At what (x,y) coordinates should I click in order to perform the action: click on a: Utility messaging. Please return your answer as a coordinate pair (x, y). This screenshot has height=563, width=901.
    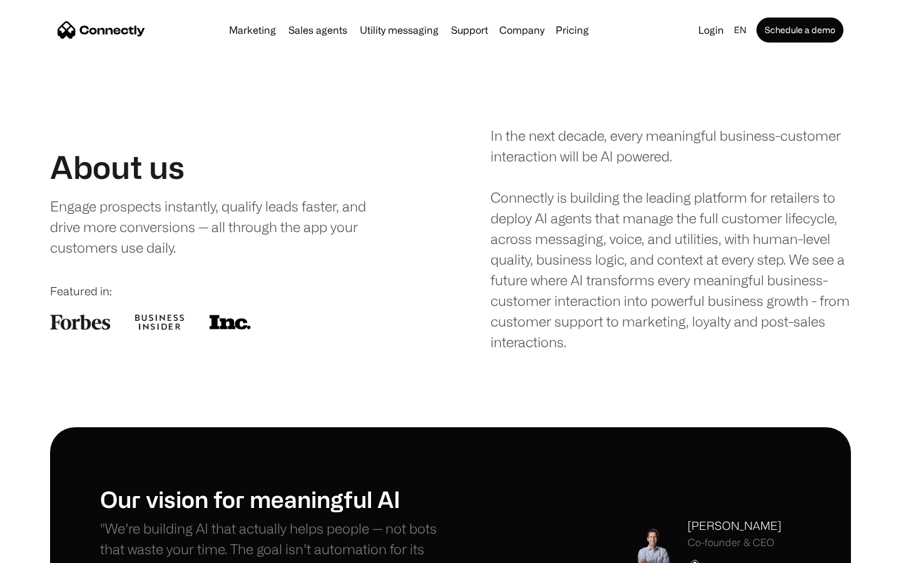
    Looking at the image, I should click on (399, 30).